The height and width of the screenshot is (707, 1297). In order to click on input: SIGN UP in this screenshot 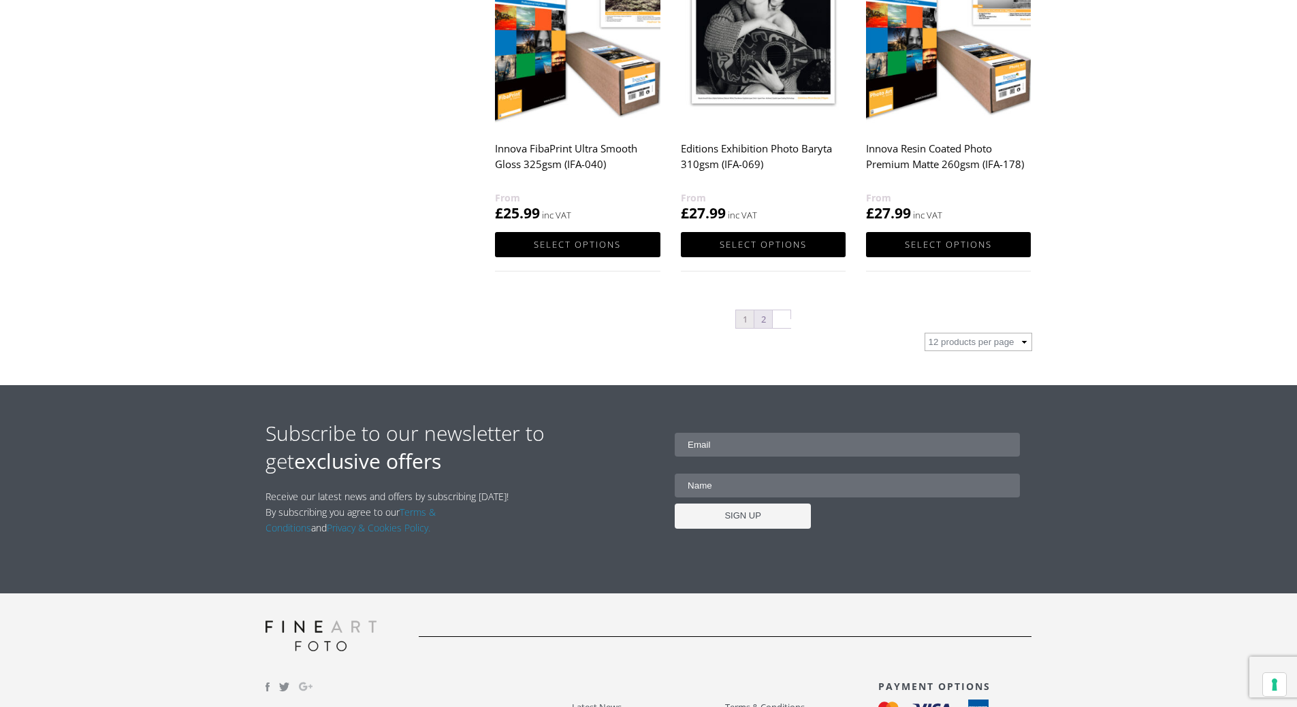, I will do `click(743, 516)`.